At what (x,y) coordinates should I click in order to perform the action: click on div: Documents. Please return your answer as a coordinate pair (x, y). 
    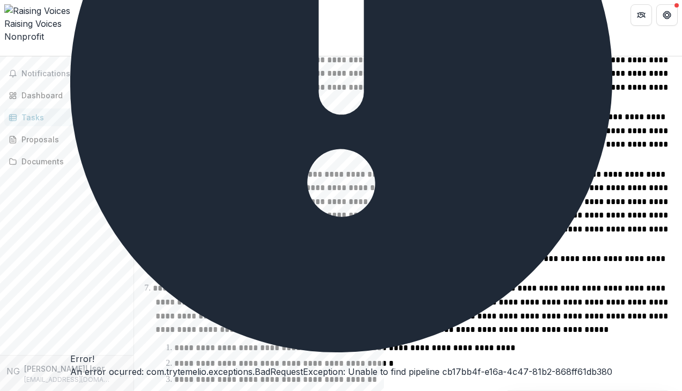
    Looking at the image, I should click on (71, 161).